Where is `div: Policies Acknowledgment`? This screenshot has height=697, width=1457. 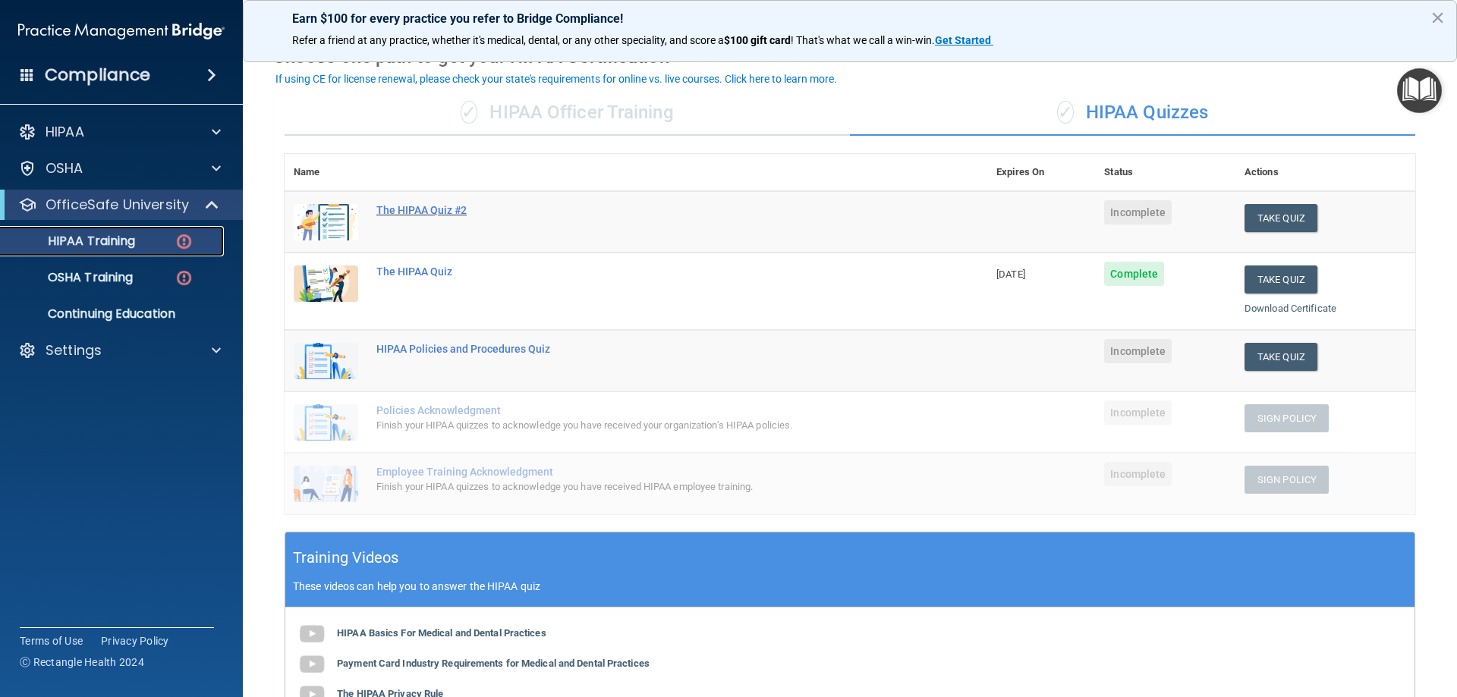 div: Policies Acknowledgment is located at coordinates (643, 411).